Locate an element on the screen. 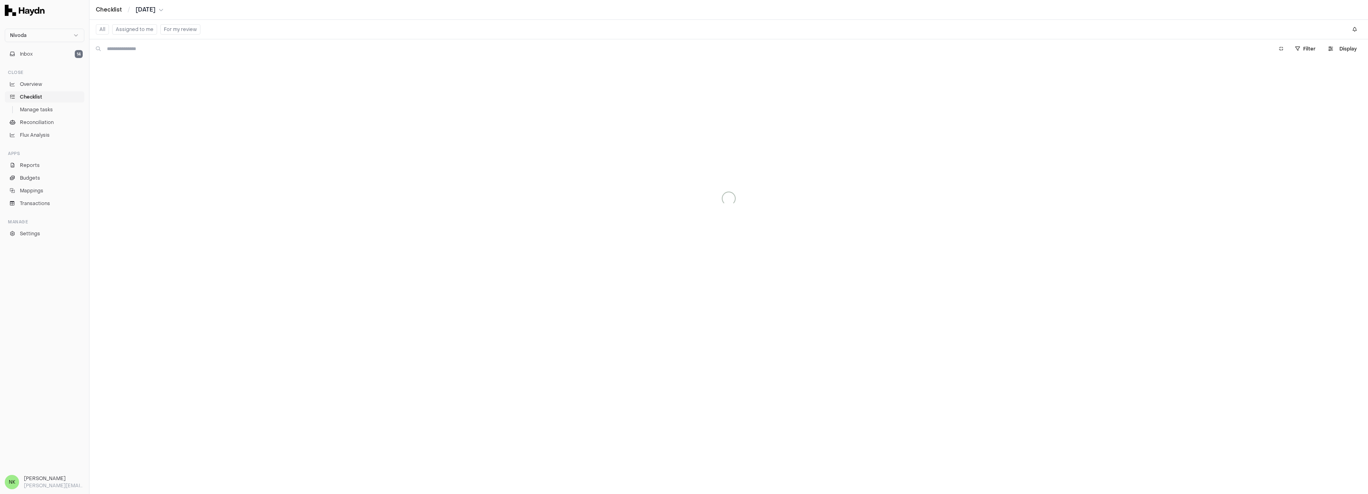 This screenshot has width=1368, height=494. span: Filter is located at coordinates (1309, 49).